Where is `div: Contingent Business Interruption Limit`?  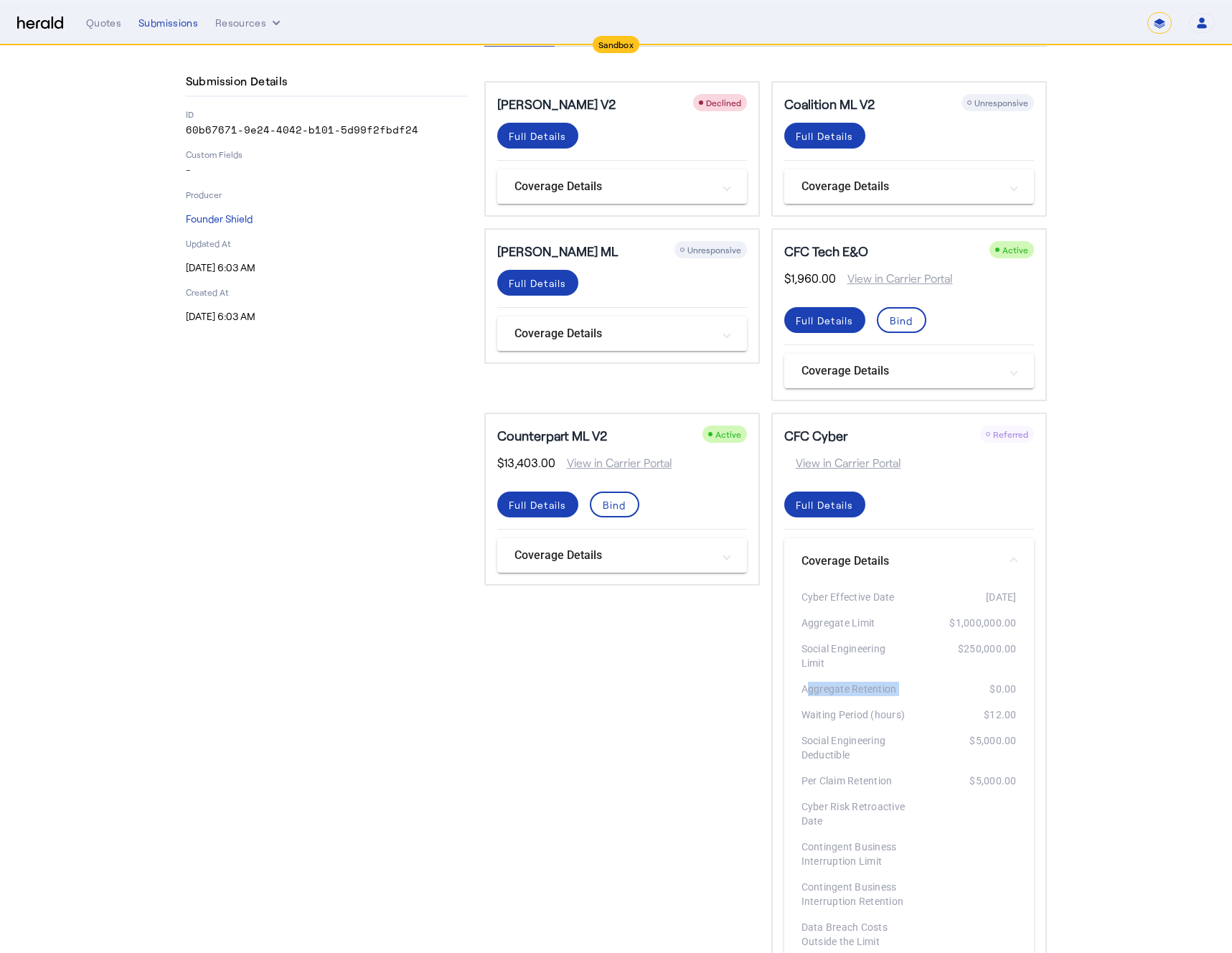
div: Contingent Business Interruption Limit is located at coordinates (855, 855).